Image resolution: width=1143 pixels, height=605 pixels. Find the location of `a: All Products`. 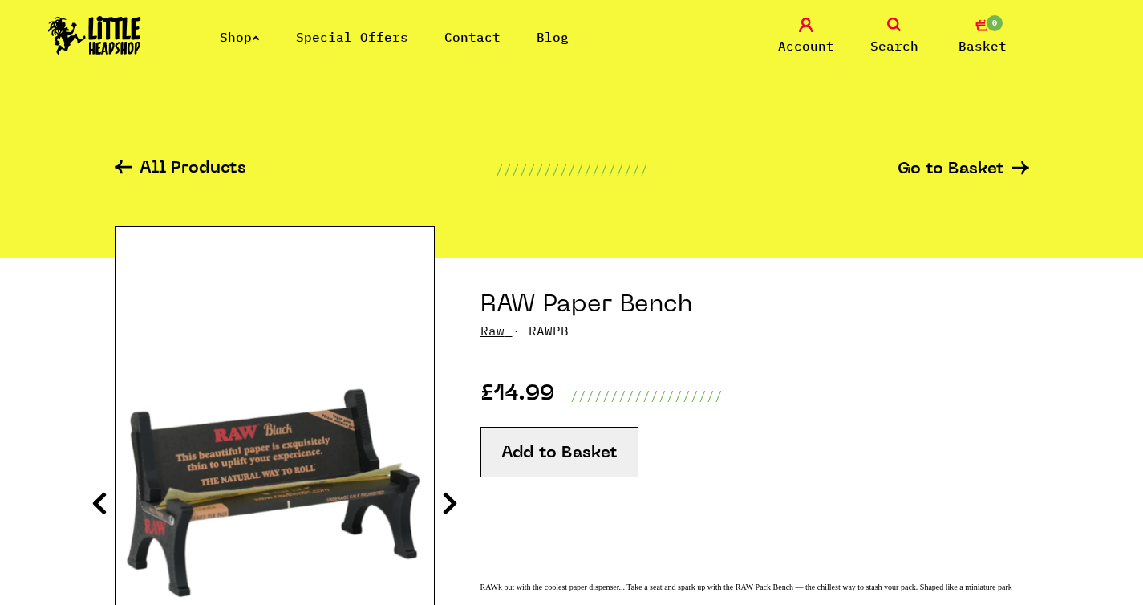

a: All Products is located at coordinates (180, 169).